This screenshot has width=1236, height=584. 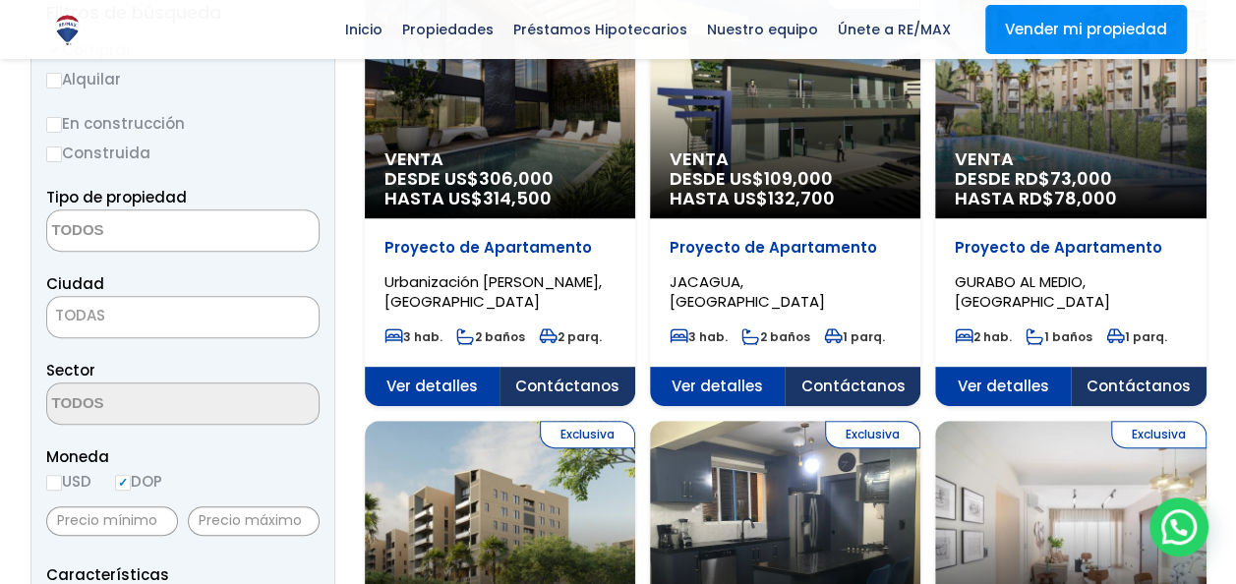 I want to click on label: USD, so click(x=69, y=481).